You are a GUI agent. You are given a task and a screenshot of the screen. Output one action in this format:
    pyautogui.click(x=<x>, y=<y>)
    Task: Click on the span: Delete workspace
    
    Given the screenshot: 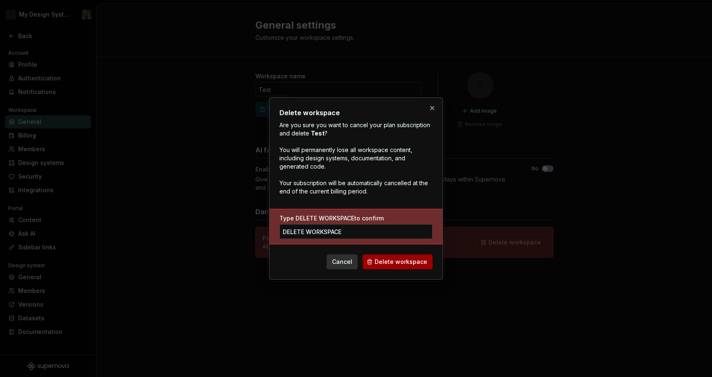 What is the action you would take?
    pyautogui.click(x=401, y=262)
    